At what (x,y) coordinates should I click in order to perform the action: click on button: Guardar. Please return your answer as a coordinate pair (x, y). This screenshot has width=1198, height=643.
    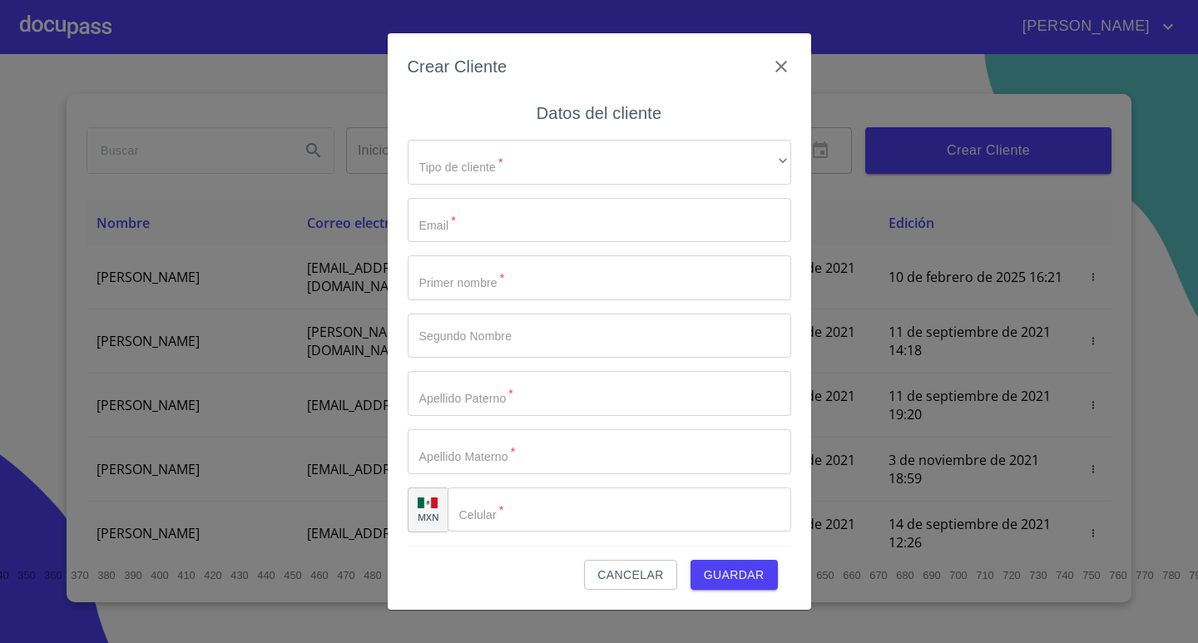
    Looking at the image, I should click on (734, 575).